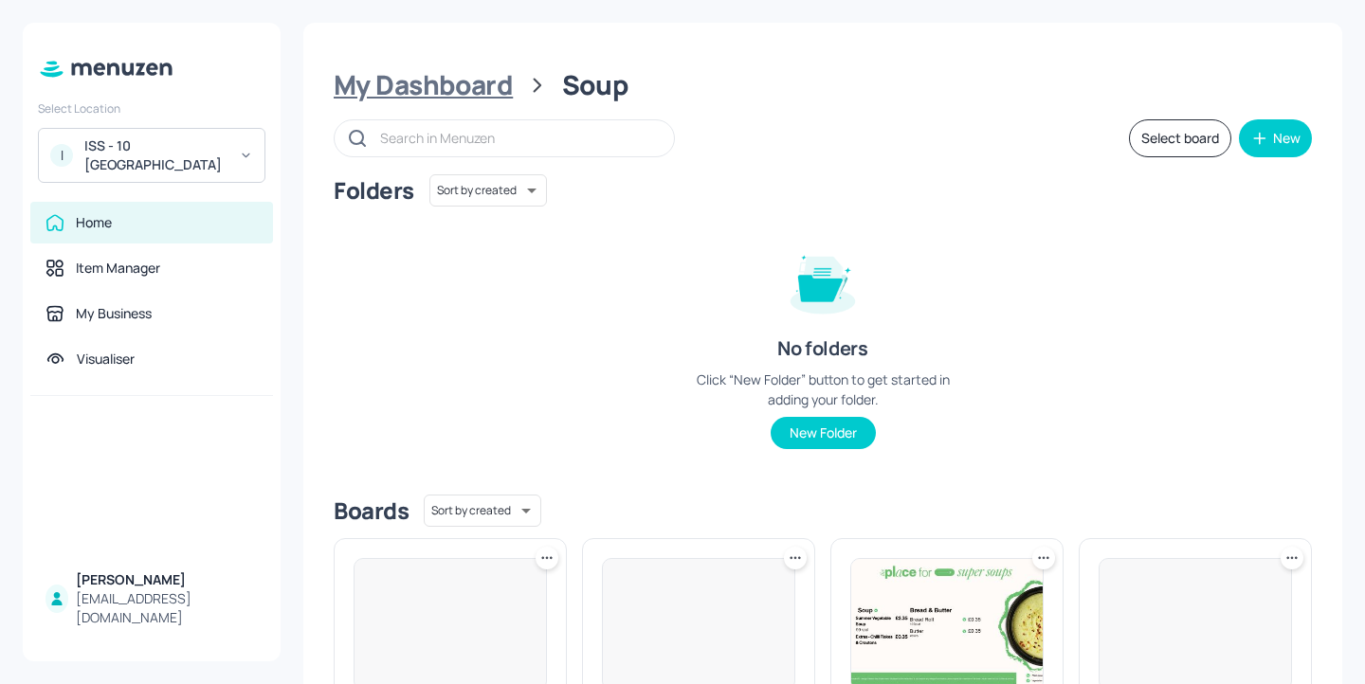  I want to click on div: New, so click(1286, 138).